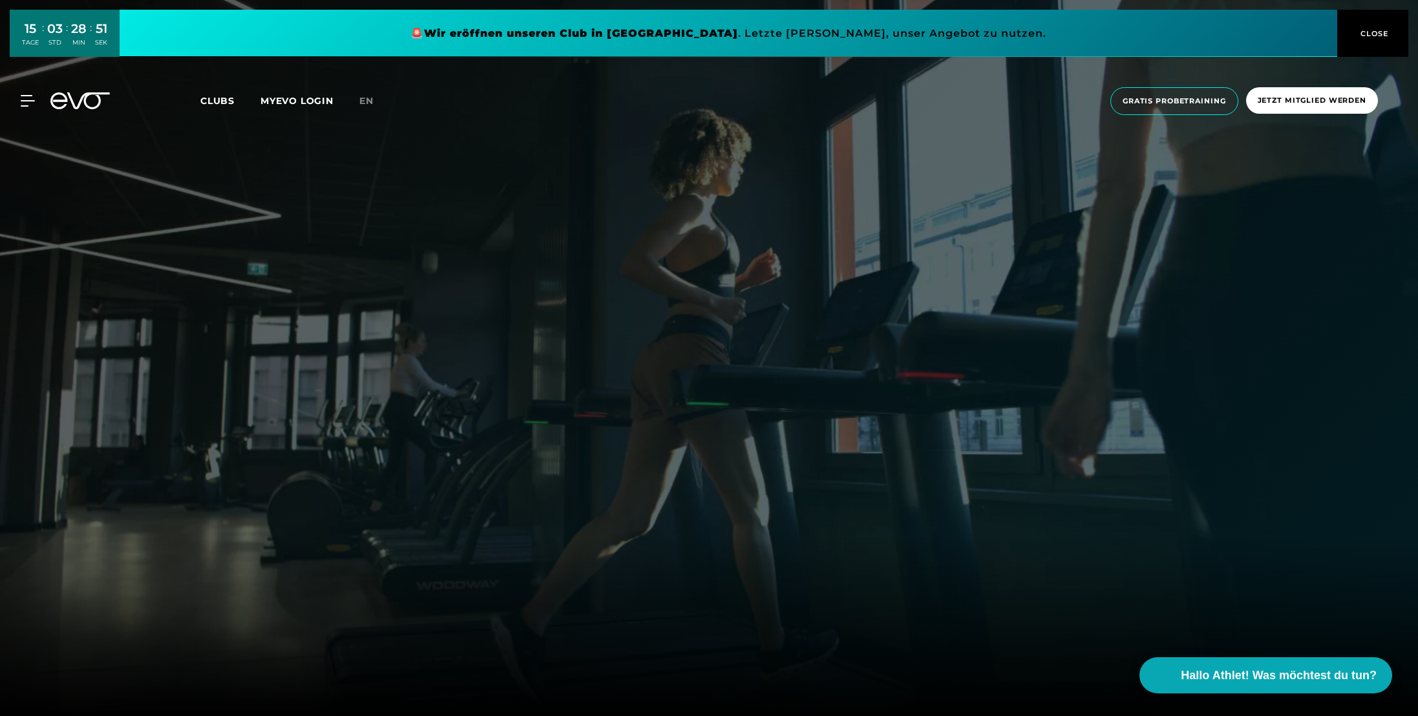 The width and height of the screenshot is (1418, 716). Describe the element at coordinates (30, 43) in the screenshot. I see `div: TAGE` at that location.